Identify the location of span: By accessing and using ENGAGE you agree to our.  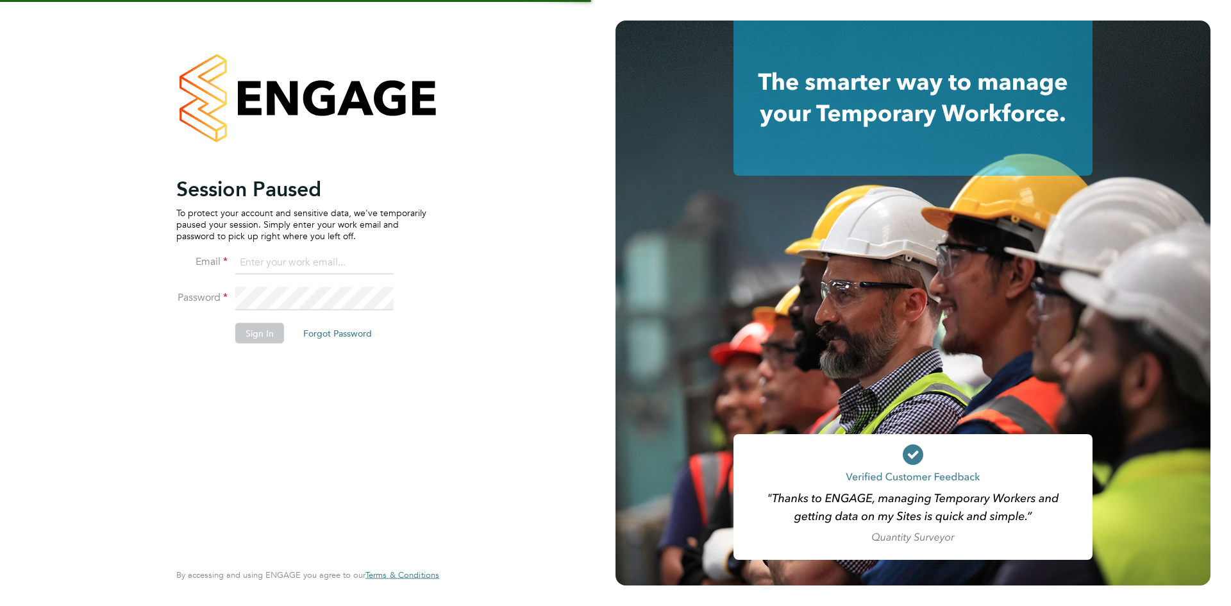
(308, 575).